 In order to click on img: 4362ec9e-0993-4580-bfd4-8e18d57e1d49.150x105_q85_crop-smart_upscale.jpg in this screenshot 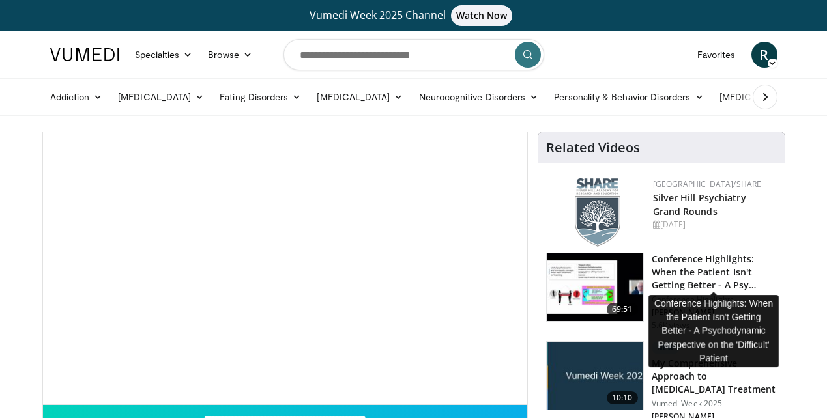, I will do `click(595, 287)`.